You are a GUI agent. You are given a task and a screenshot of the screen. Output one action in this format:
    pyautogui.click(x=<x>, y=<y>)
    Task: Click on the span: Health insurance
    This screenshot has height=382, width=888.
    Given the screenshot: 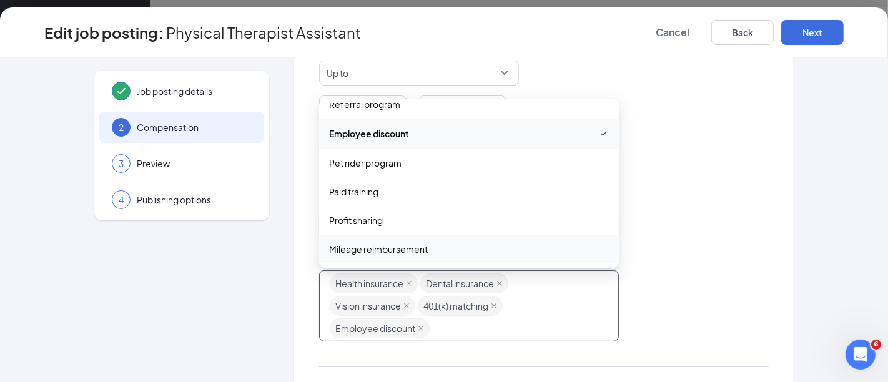 What is the action you would take?
    pyautogui.click(x=369, y=284)
    